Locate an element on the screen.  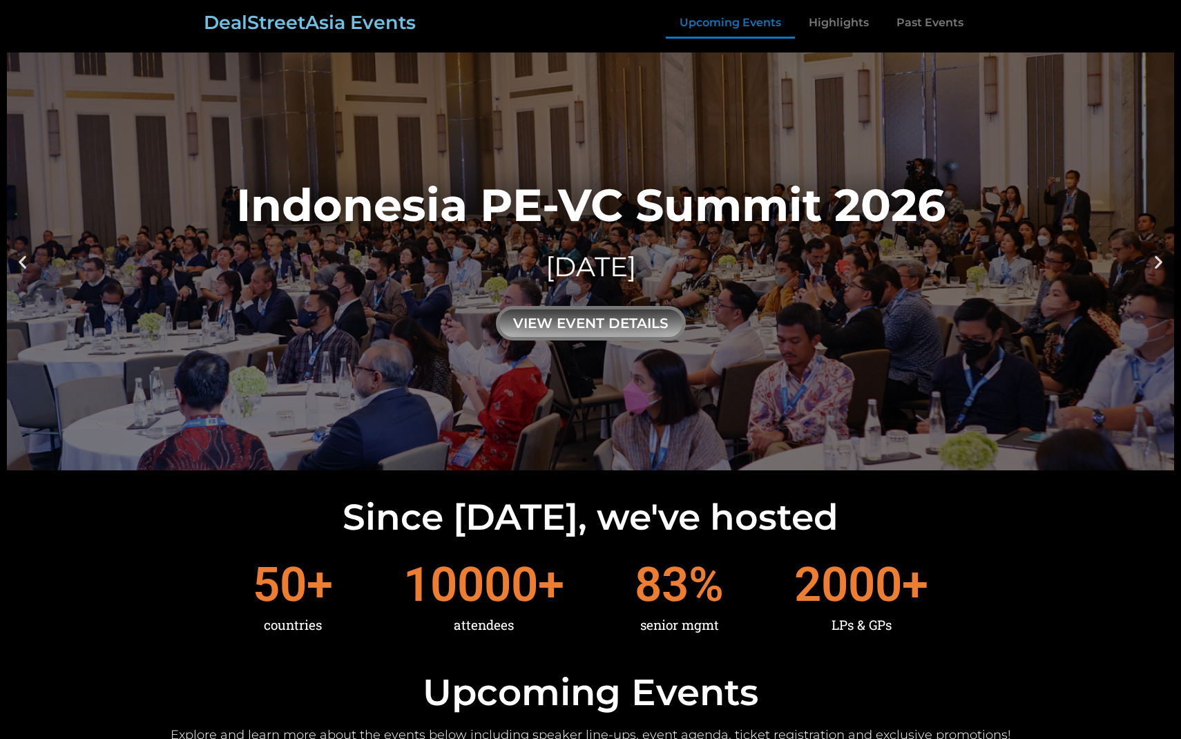
span: 83 is located at coordinates (661, 584).